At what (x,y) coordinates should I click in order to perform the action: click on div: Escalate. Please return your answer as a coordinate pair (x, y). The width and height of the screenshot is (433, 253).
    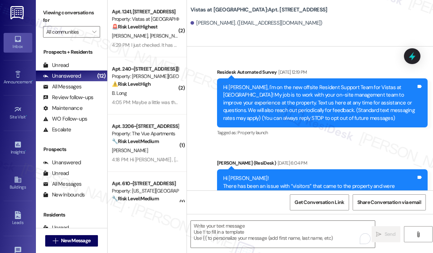
    Looking at the image, I should click on (57, 130).